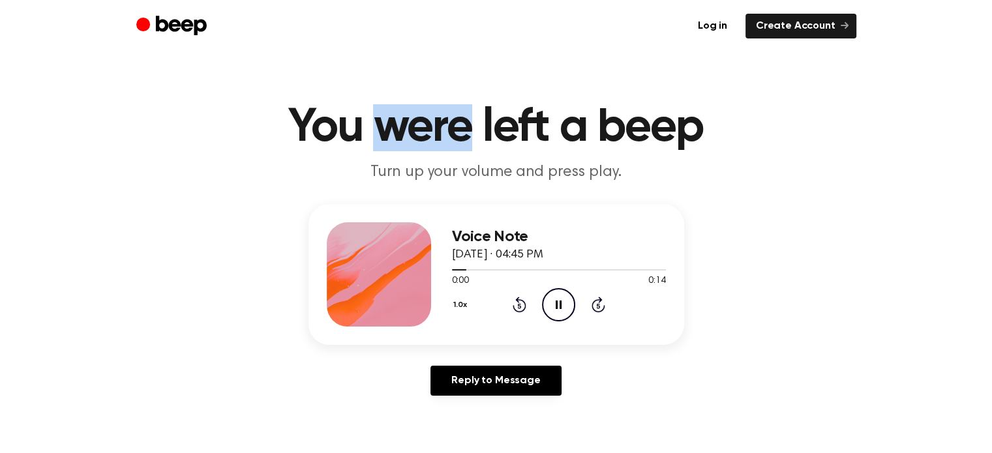 The width and height of the screenshot is (992, 453). What do you see at coordinates (461, 281) in the screenshot?
I see `span: 0:00` at bounding box center [461, 281].